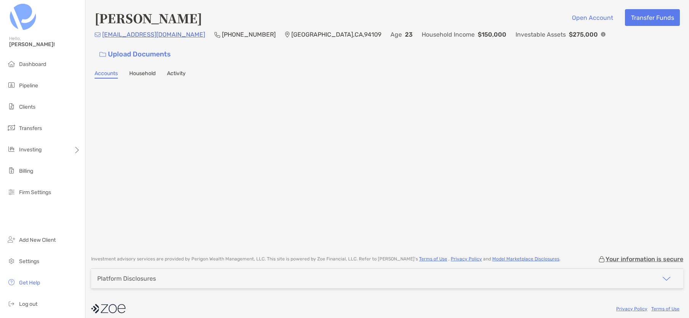 This screenshot has width=689, height=318. I want to click on a: Activity, so click(176, 74).